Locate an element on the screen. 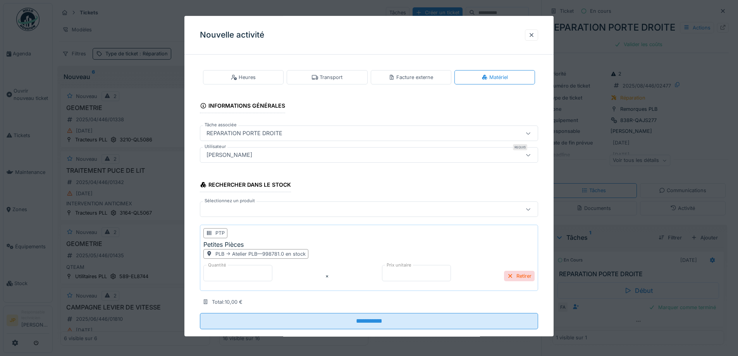  div: Transport is located at coordinates (327, 77).